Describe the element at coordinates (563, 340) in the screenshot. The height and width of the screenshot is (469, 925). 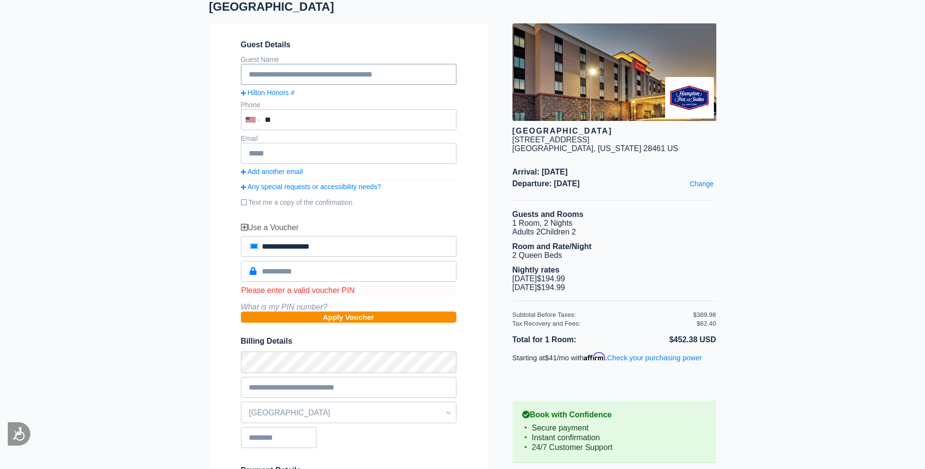
I see `li: Total for 1 Room:` at that location.